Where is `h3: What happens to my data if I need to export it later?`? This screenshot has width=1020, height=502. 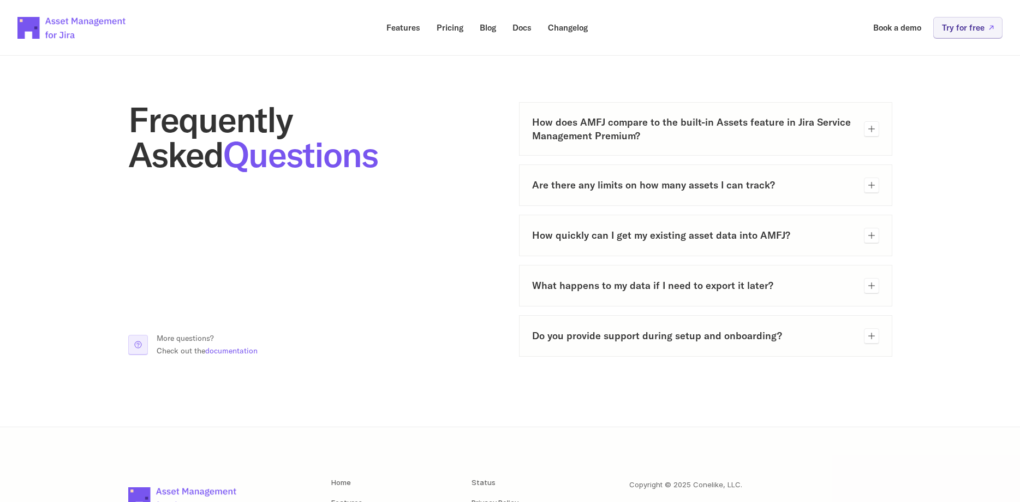
h3: What happens to my data if I need to export it later? is located at coordinates (694, 285).